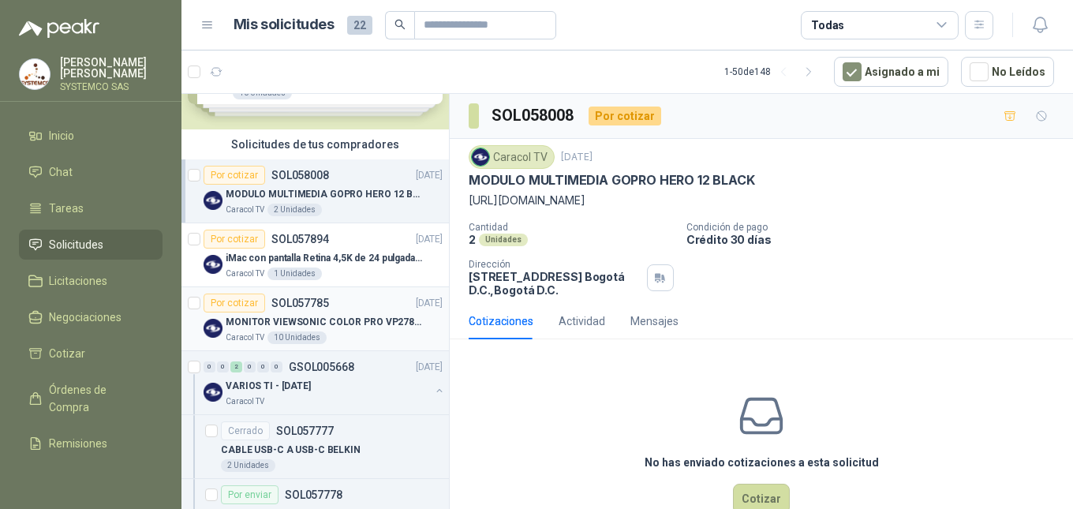 This screenshot has width=1073, height=509. What do you see at coordinates (324, 322) in the screenshot?
I see `p: MONITOR VIEWSONIC COLOR PRO VP2786-4K` at bounding box center [324, 322].